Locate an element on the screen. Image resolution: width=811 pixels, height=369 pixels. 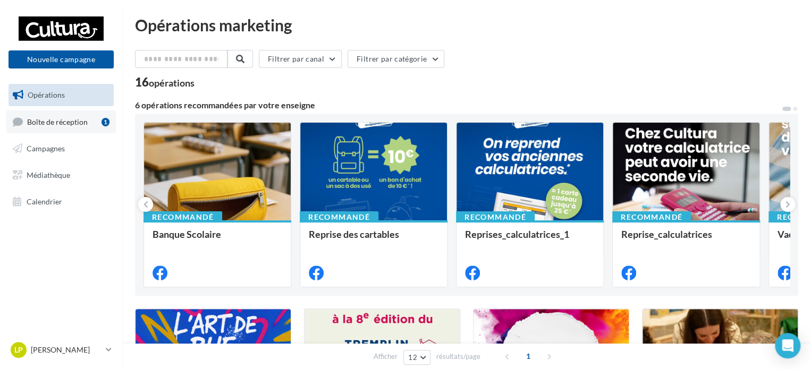
div: Open Intercom Messenger is located at coordinates (788, 346).